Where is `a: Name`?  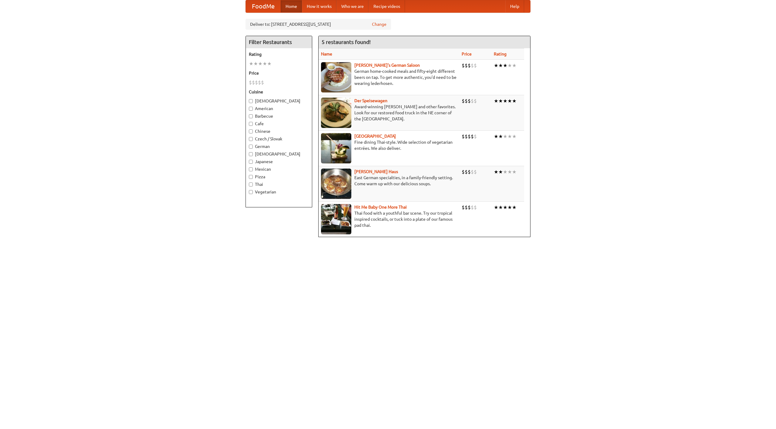 a: Name is located at coordinates (326, 54).